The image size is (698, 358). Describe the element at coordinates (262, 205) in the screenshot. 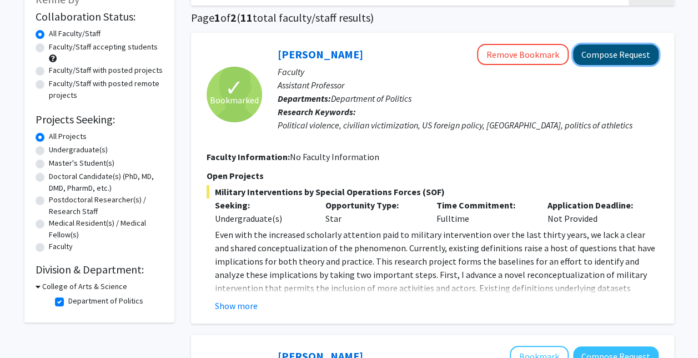

I see `p: Seeking:` at that location.